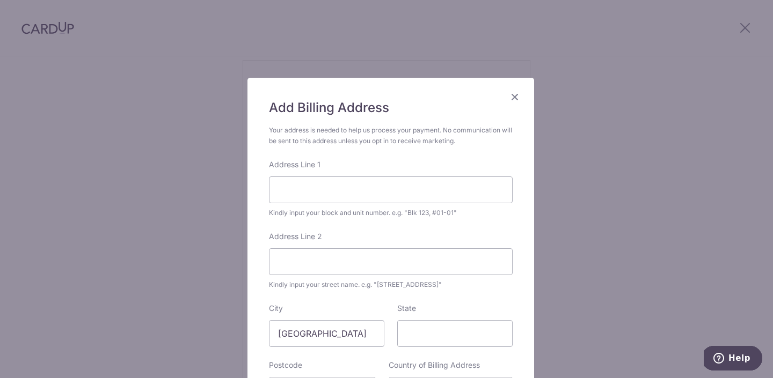 Image resolution: width=773 pixels, height=378 pixels. Describe the element at coordinates (276, 309) in the screenshot. I see `label: City` at that location.